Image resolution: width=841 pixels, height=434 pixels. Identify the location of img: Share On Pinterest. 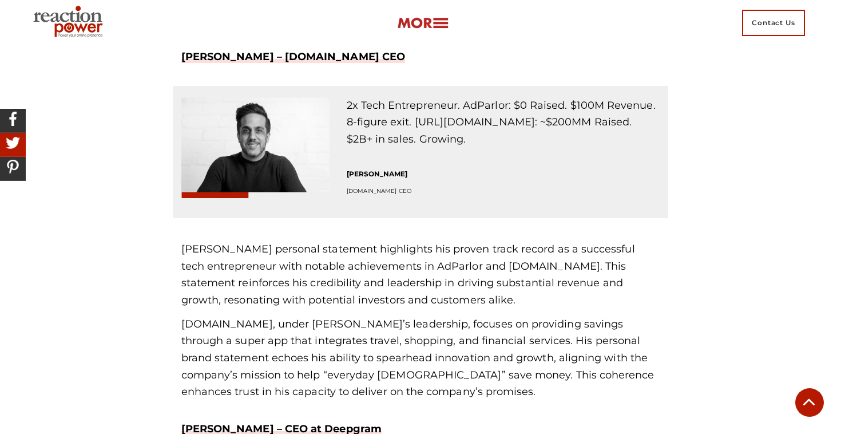
(13, 167).